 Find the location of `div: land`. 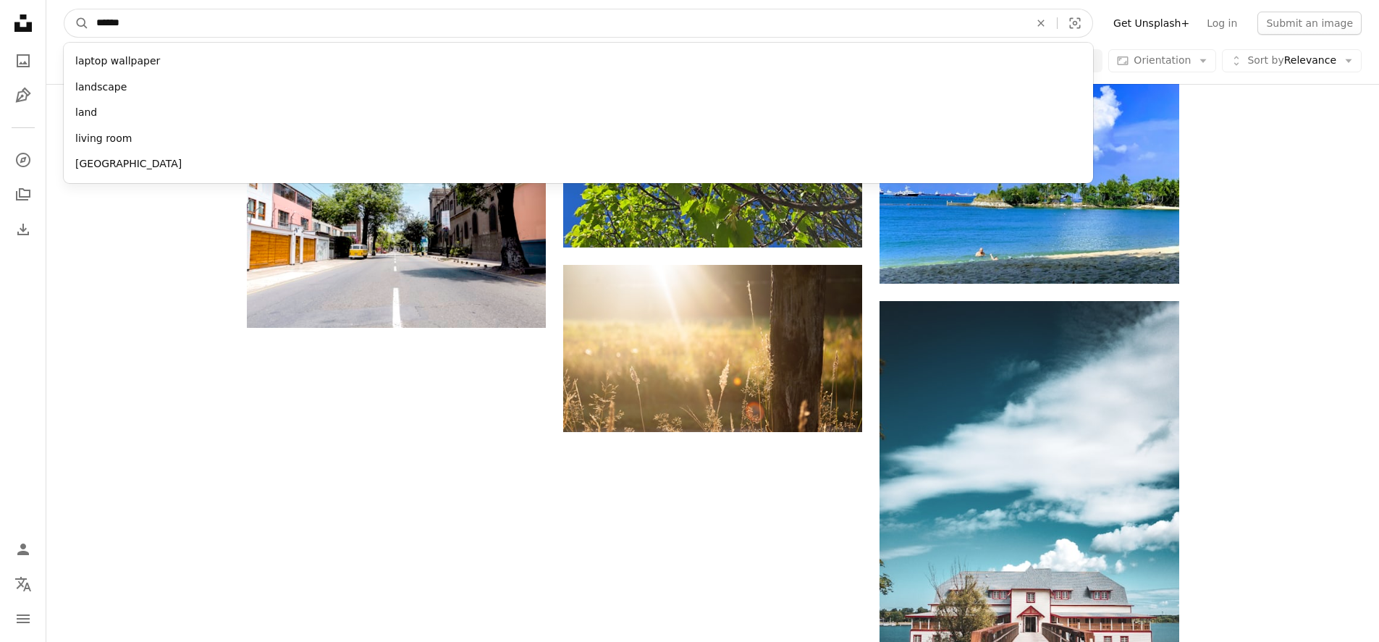

div: land is located at coordinates (578, 113).